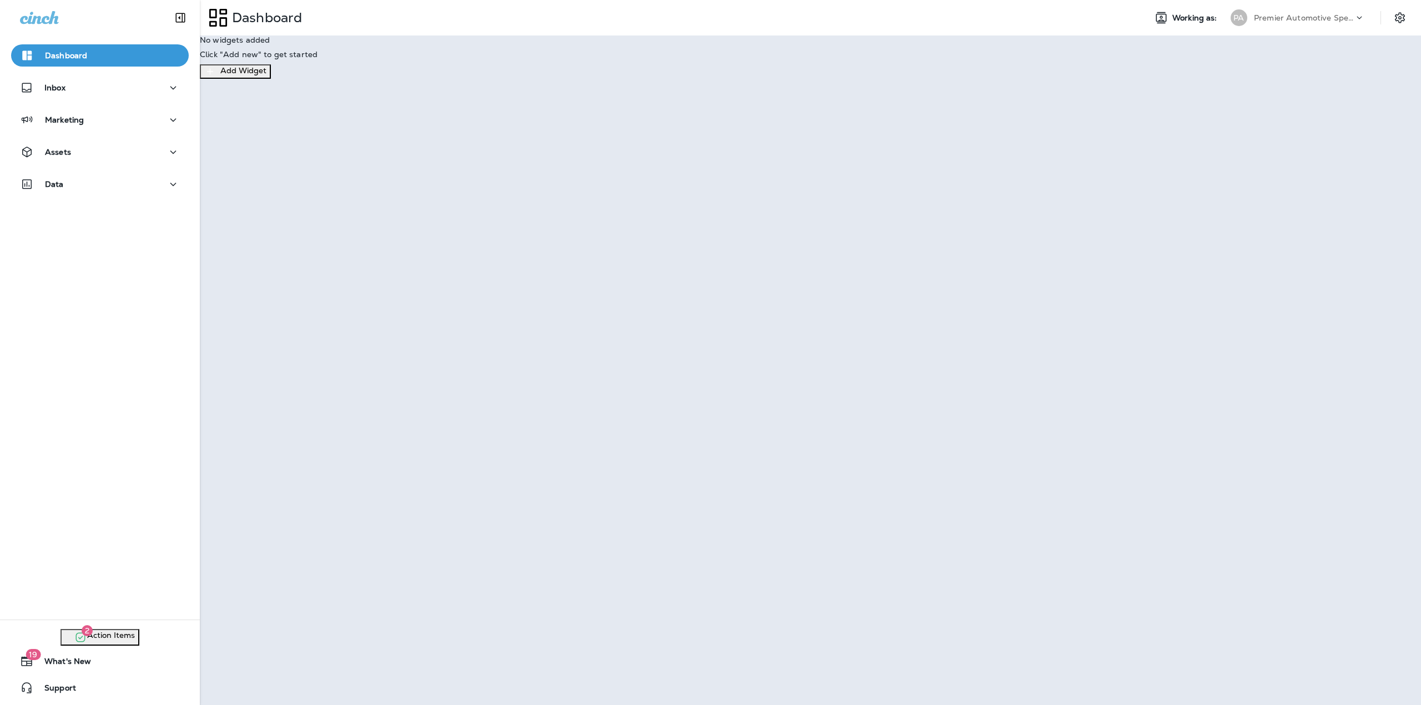  What do you see at coordinates (235, 72) in the screenshot?
I see `button: Add Widget` at bounding box center [235, 72].